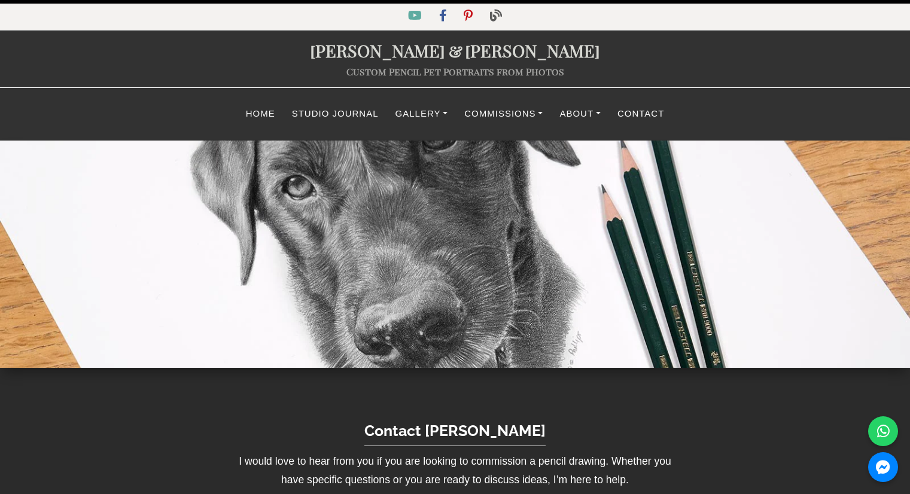  What do you see at coordinates (579, 114) in the screenshot?
I see `a: About` at bounding box center [579, 114].